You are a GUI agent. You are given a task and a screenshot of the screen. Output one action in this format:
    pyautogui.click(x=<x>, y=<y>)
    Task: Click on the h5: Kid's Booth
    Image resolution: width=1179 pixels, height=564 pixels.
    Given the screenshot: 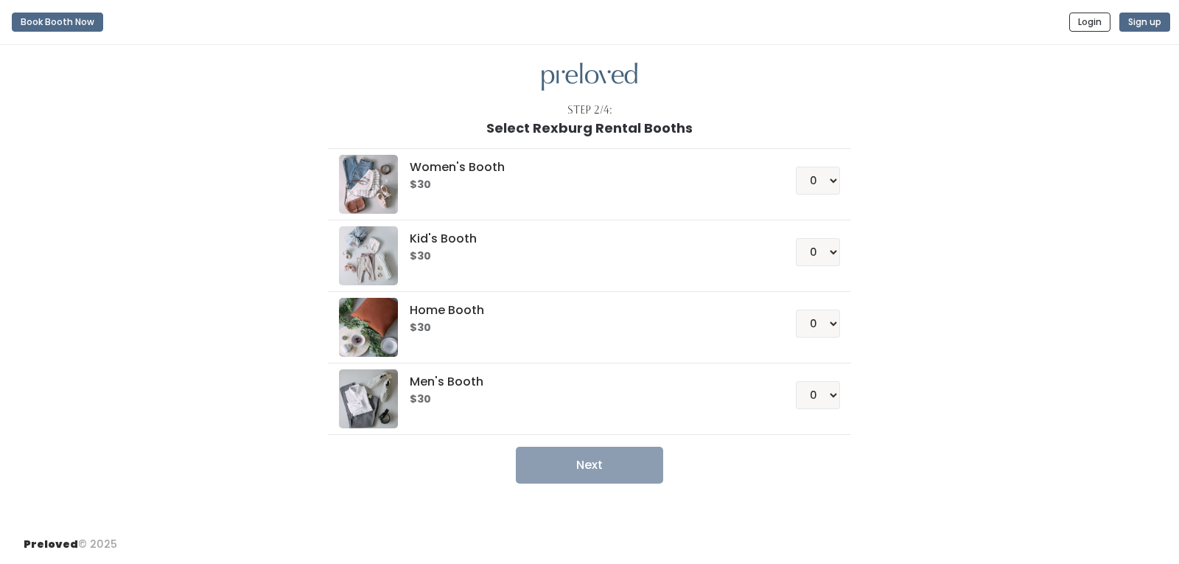 What is the action you would take?
    pyautogui.click(x=584, y=239)
    